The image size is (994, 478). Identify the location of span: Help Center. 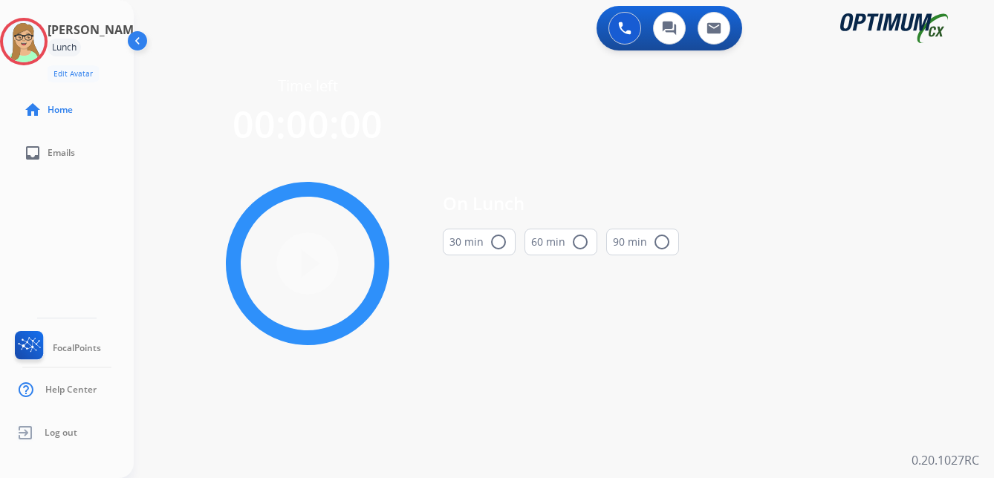
(71, 390).